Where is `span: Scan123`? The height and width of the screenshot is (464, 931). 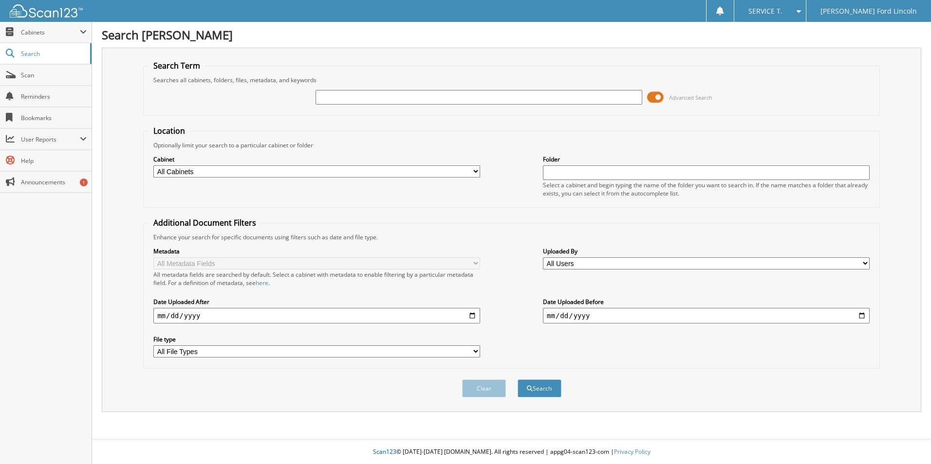
span: Scan123 is located at coordinates (384, 452).